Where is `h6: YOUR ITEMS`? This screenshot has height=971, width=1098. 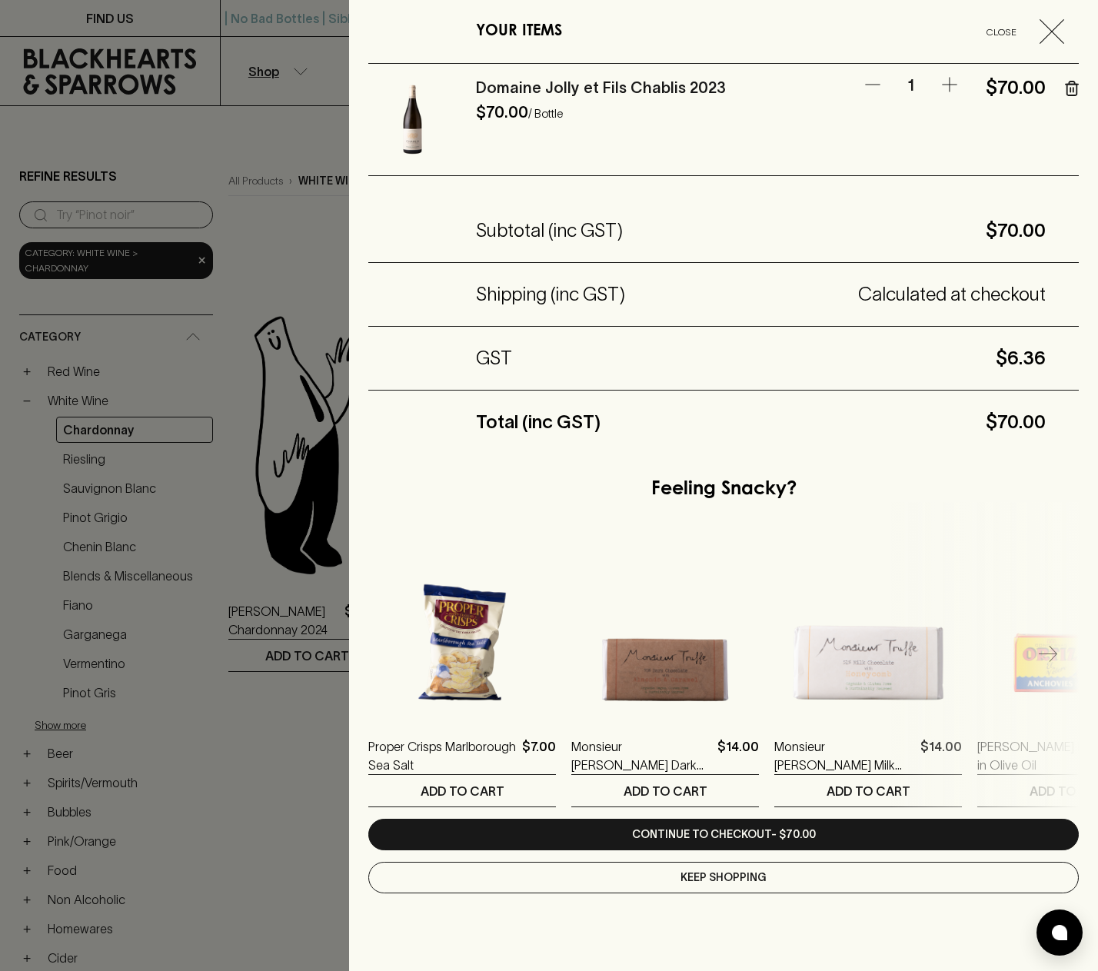
h6: YOUR ITEMS is located at coordinates (519, 32).